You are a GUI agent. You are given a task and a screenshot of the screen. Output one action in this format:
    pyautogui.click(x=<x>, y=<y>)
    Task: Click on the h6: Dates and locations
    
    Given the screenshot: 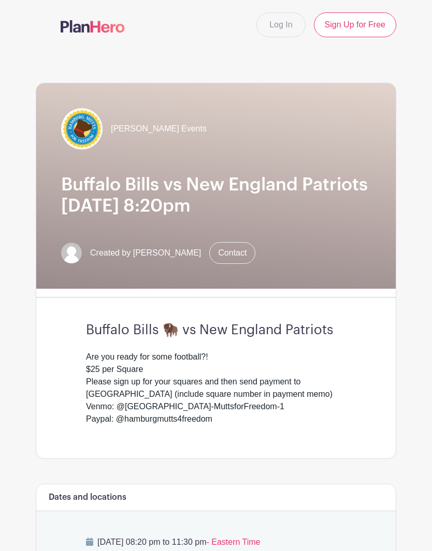 What is the action you would take?
    pyautogui.click(x=87, y=498)
    